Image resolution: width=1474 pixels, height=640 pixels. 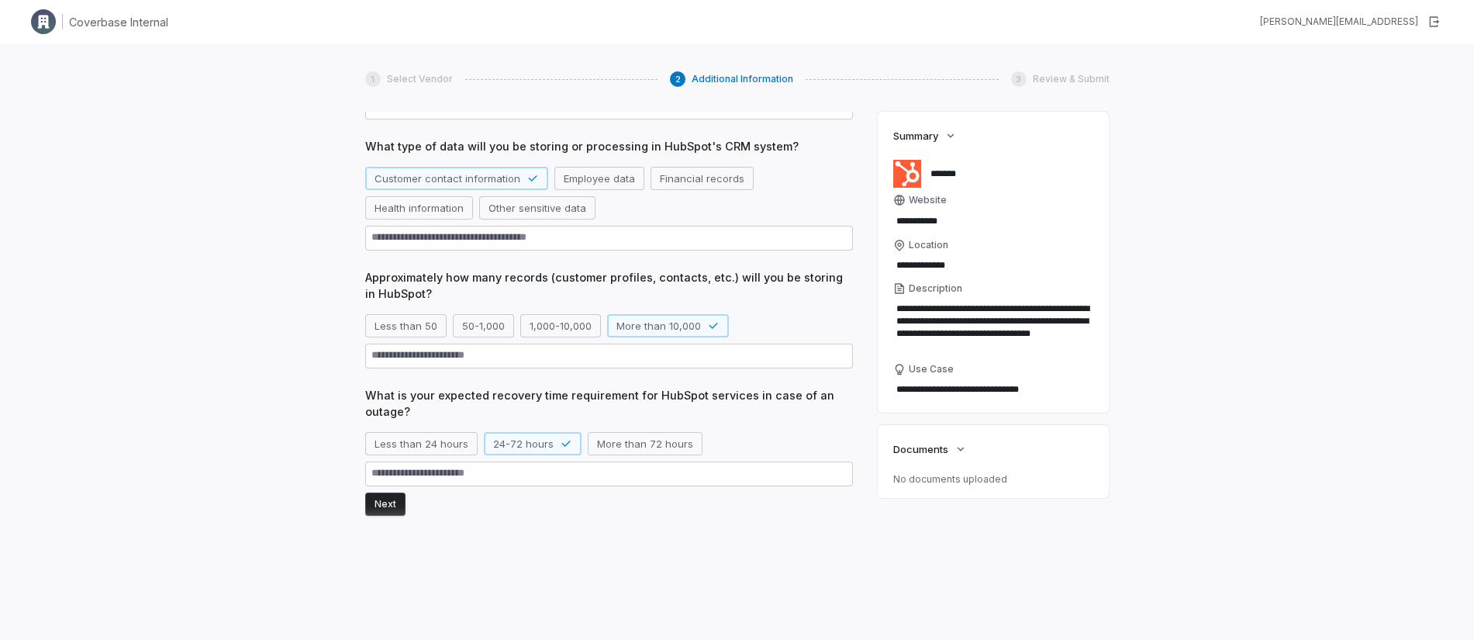 I want to click on button: Health information, so click(x=419, y=208).